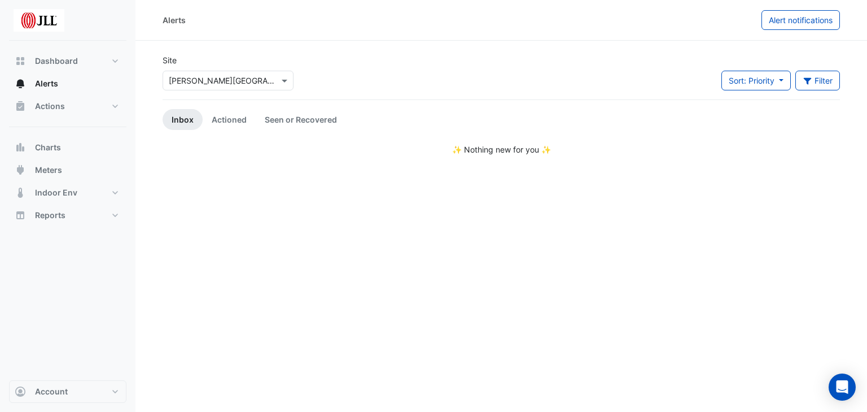 The image size is (867, 412). I want to click on span: Dashboard, so click(56, 61).